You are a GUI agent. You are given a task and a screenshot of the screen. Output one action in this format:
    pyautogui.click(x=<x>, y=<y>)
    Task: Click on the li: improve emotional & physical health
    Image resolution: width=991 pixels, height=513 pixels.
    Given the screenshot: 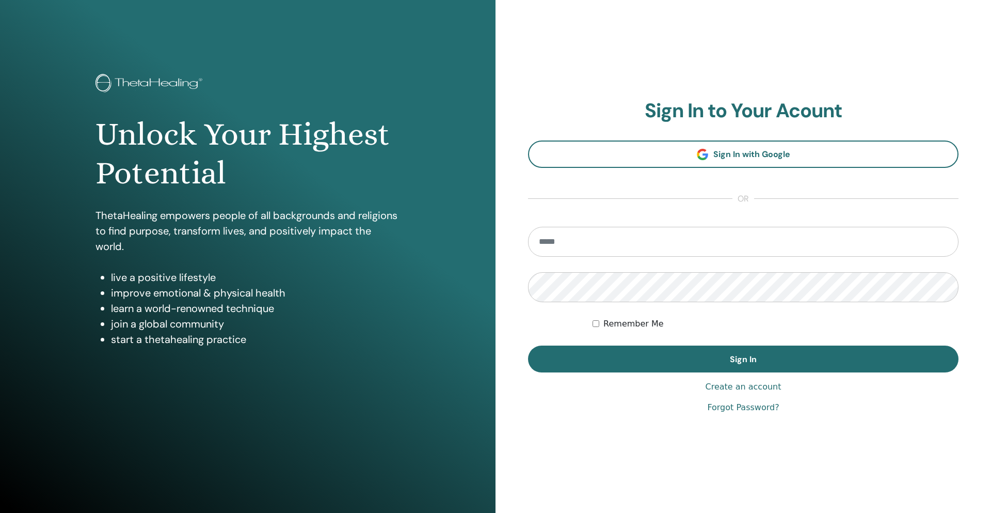 What is the action you would take?
    pyautogui.click(x=256, y=293)
    